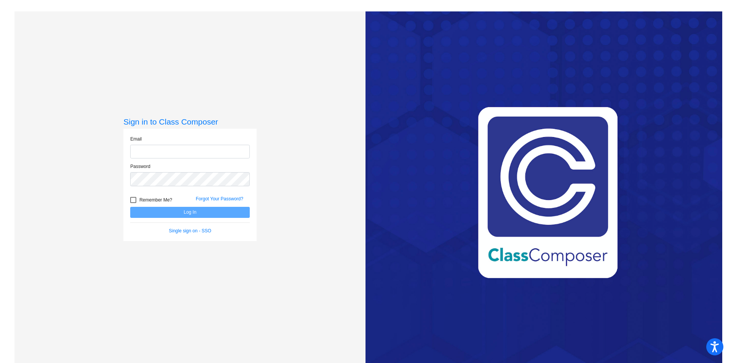 The image size is (731, 363). I want to click on a: Forgot Your Password?, so click(219, 199).